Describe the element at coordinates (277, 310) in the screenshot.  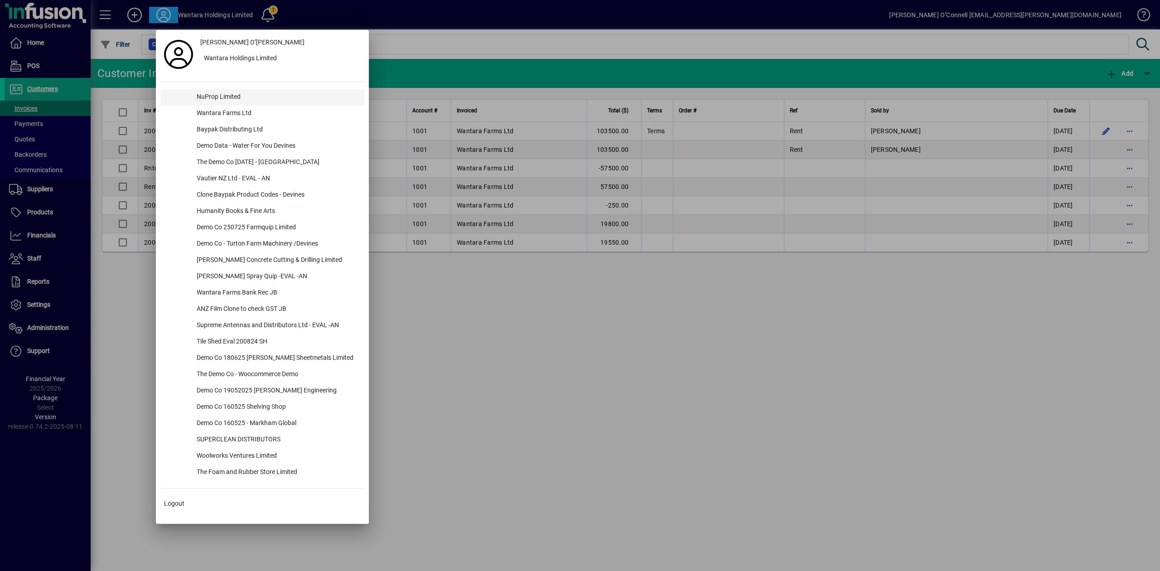
I see `div: ANZ Film Clone to check GST JB` at that location.